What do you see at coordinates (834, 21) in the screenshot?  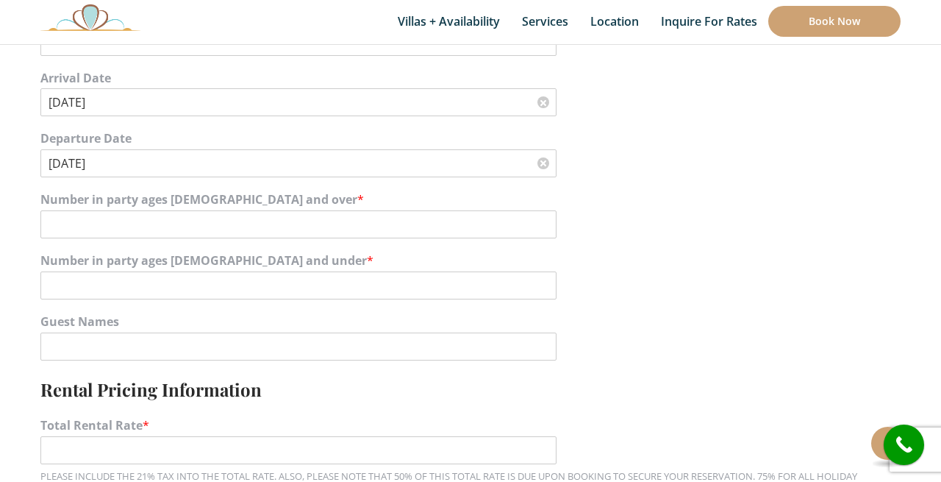 I see `a: Book Now` at bounding box center [834, 21].